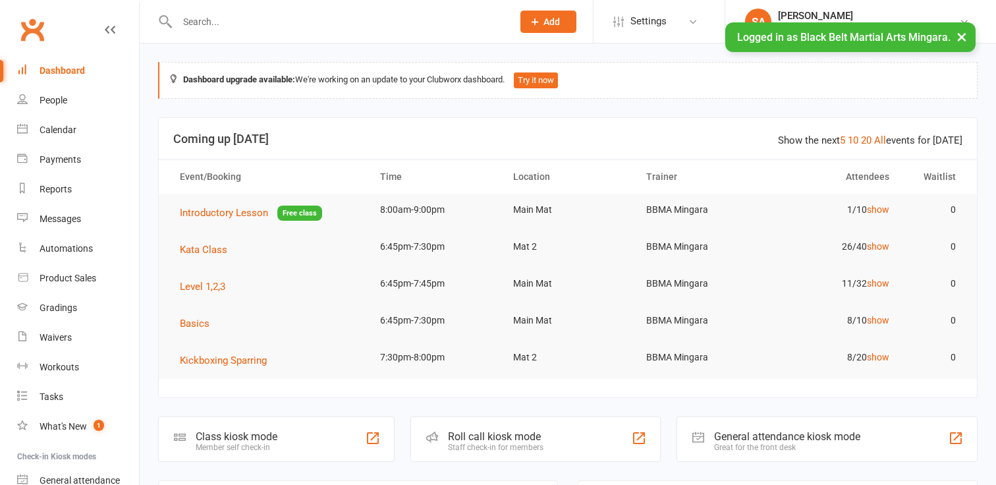  What do you see at coordinates (548, 22) in the screenshot?
I see `button: Add` at bounding box center [548, 22].